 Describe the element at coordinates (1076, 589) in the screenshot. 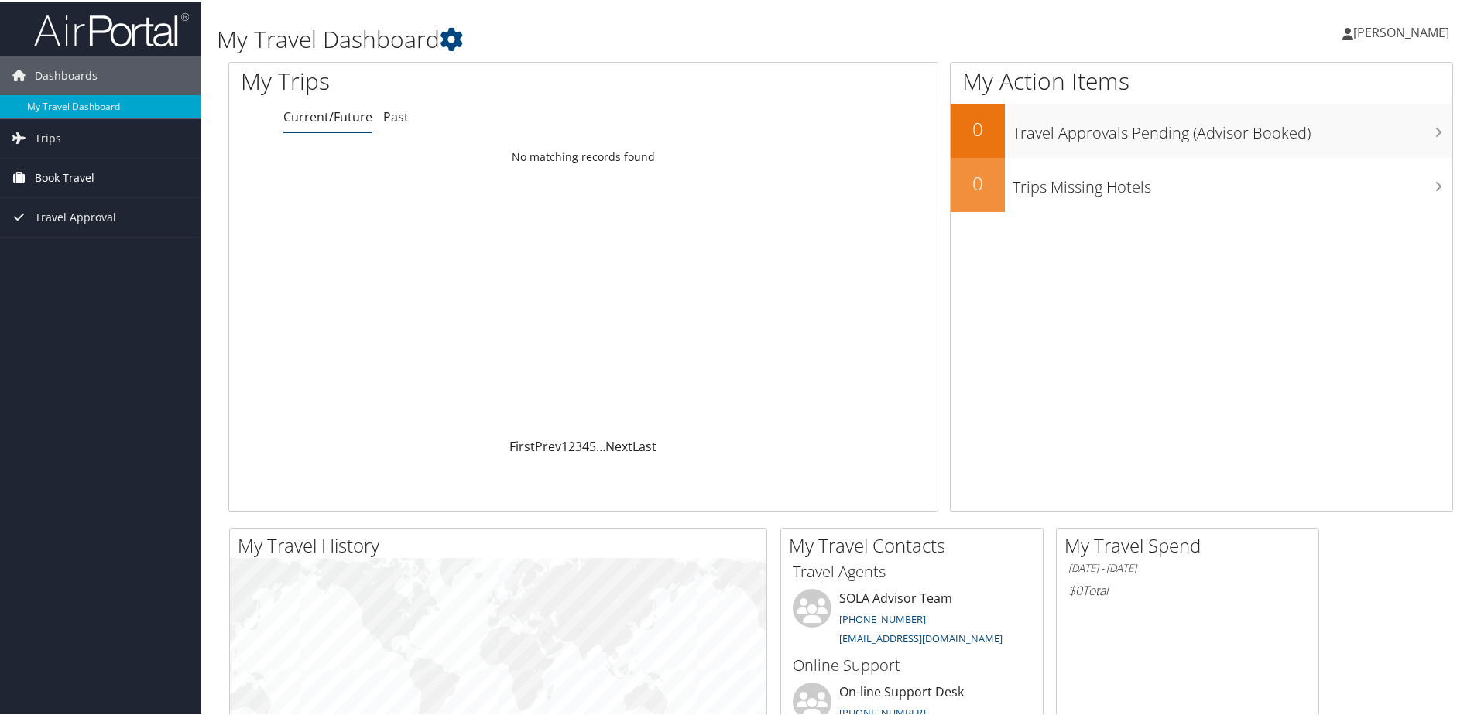

I see `span: $0` at that location.